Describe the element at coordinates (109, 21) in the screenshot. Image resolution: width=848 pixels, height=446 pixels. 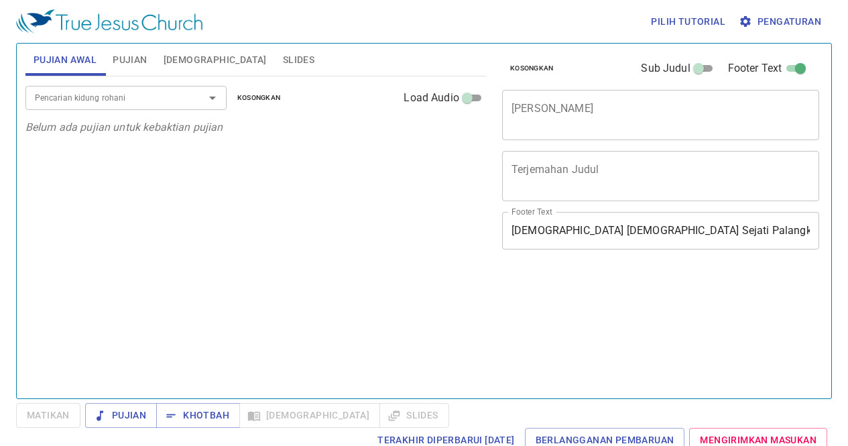
I see `img: True Jesus Church` at that location.